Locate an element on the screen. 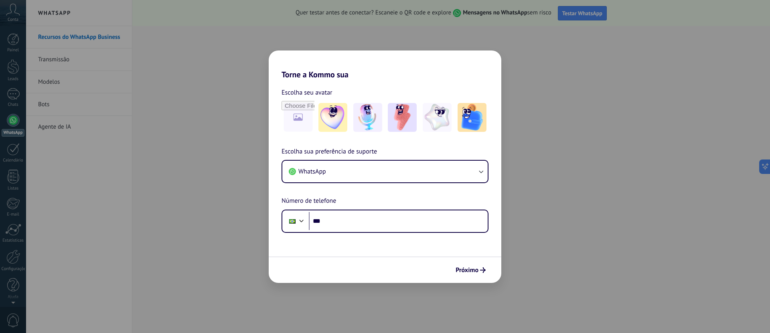 Image resolution: width=770 pixels, height=333 pixels. img: -4.jpeg is located at coordinates (437, 118).